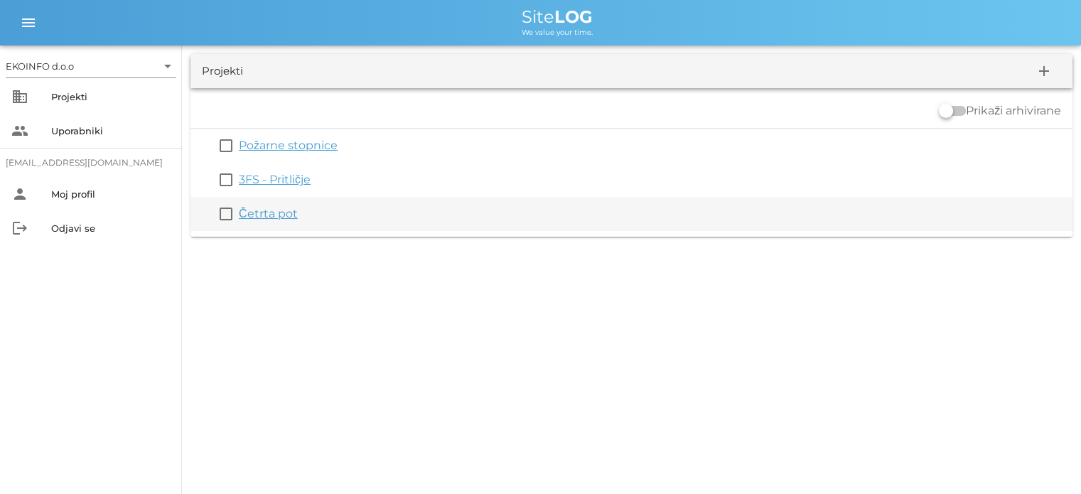 This screenshot has height=494, width=1081. Describe the element at coordinates (28, 23) in the screenshot. I see `i: menu` at that location.